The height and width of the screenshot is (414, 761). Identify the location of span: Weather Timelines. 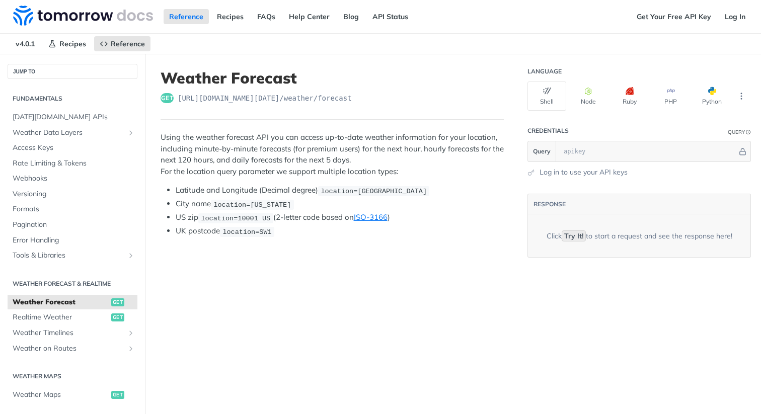
(68, 333).